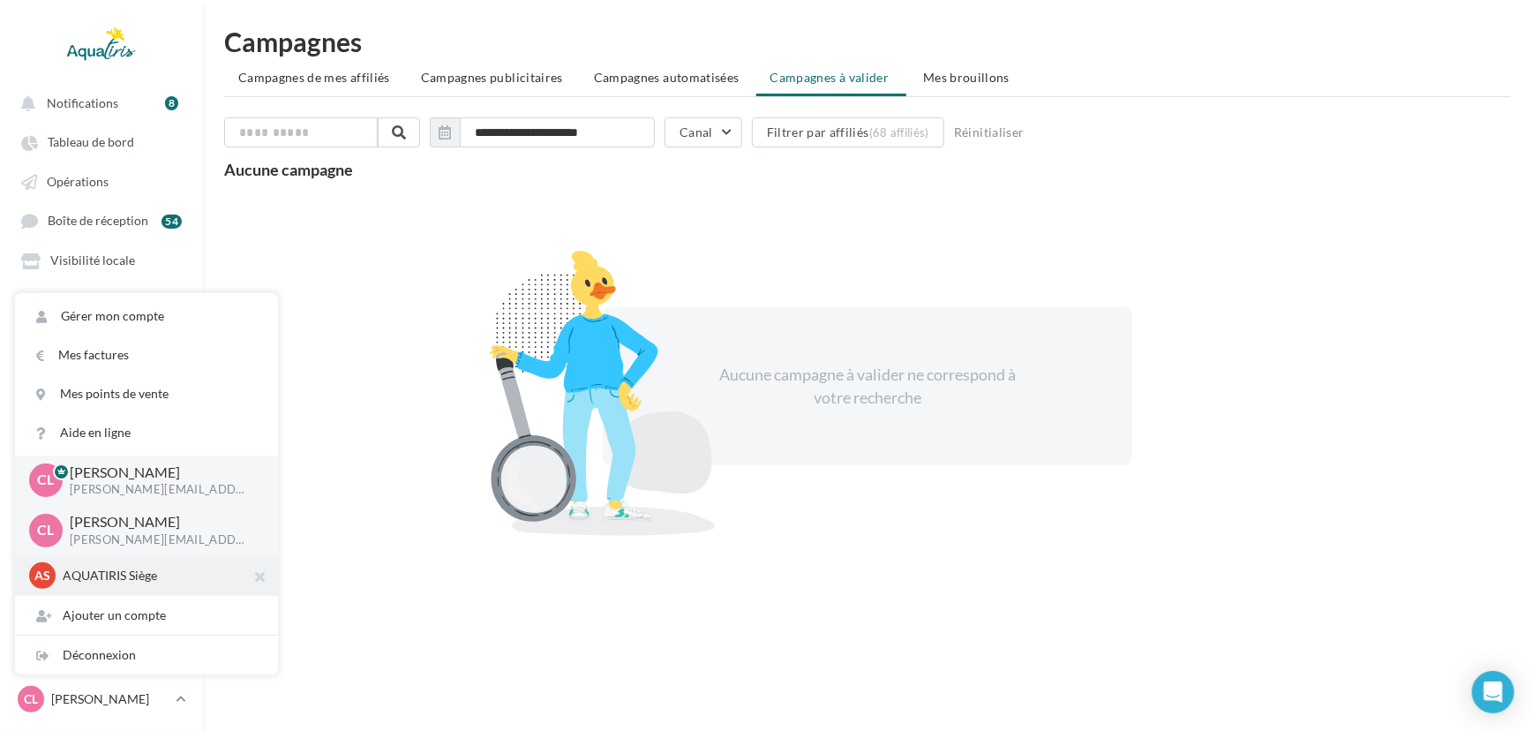 The image size is (1532, 731). Describe the element at coordinates (492, 77) in the screenshot. I see `span: Campagnes publicitaires` at that location.